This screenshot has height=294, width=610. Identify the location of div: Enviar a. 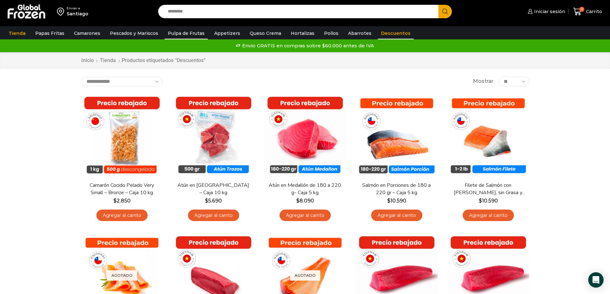
(77, 8).